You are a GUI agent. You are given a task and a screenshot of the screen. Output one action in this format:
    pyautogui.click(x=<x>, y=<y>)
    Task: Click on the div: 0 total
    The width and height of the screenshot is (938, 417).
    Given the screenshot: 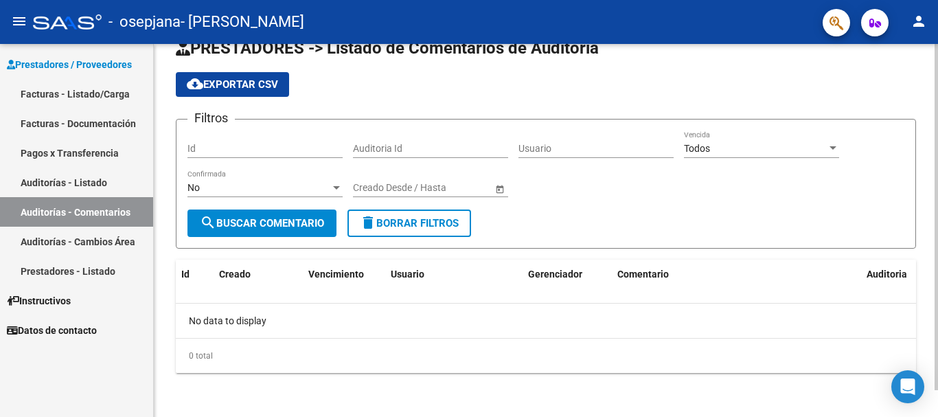 What is the action you would take?
    pyautogui.click(x=546, y=356)
    